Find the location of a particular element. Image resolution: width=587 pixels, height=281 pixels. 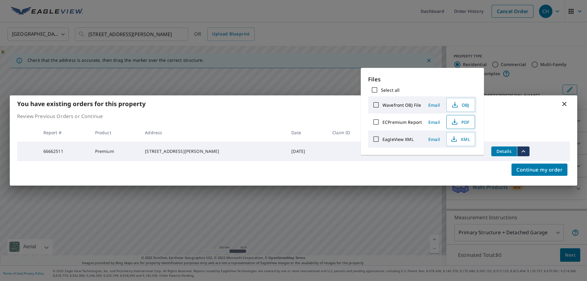

button: detailsBtn-66662511 is located at coordinates (504, 151).